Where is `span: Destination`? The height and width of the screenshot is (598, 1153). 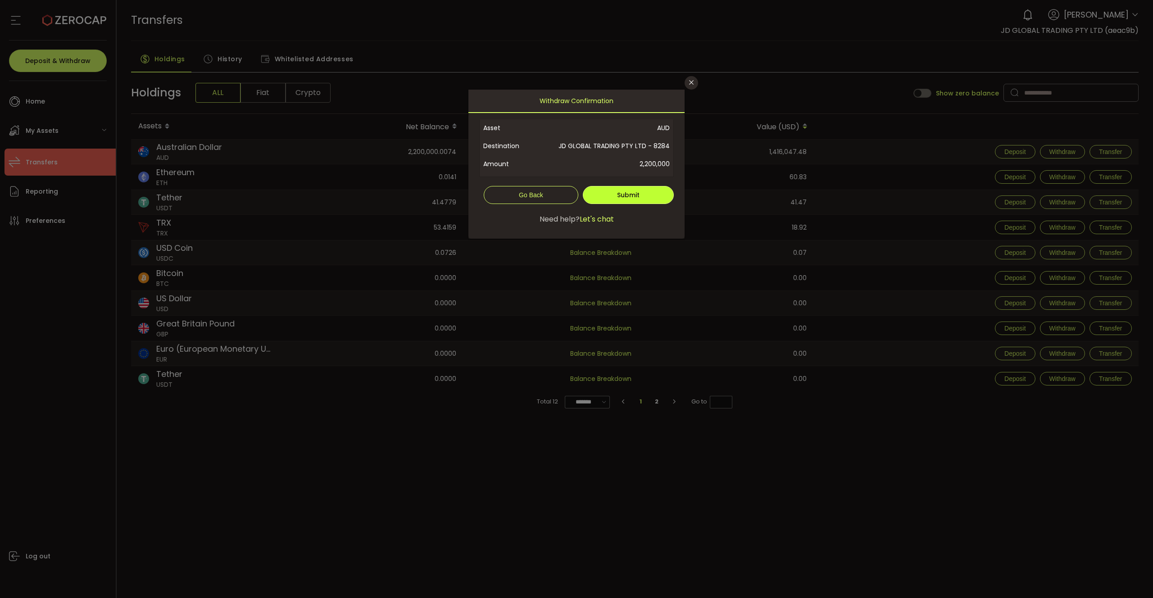
span: Destination is located at coordinates (512, 146).